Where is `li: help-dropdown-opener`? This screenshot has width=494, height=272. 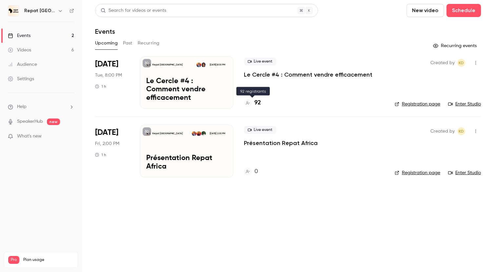
li: help-dropdown-opener is located at coordinates (41, 107).